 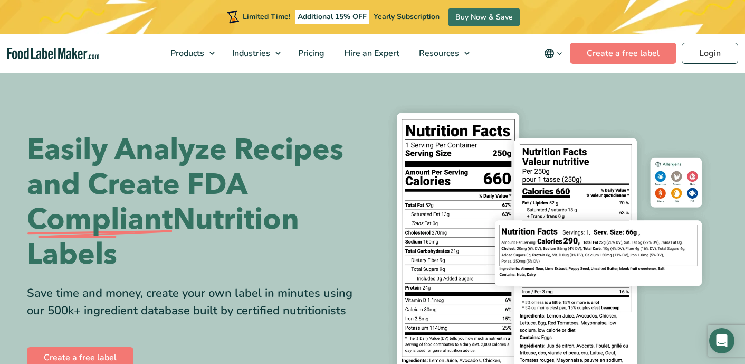 I want to click on span: Additional 15% OFF, so click(x=332, y=17).